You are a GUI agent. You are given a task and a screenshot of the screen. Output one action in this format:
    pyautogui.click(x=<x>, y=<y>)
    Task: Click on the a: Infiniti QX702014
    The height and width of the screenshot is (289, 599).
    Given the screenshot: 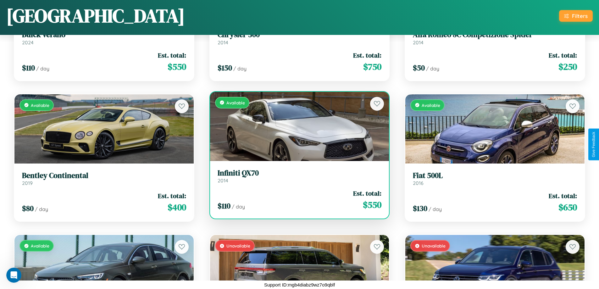 What is the action you would take?
    pyautogui.click(x=300, y=176)
    